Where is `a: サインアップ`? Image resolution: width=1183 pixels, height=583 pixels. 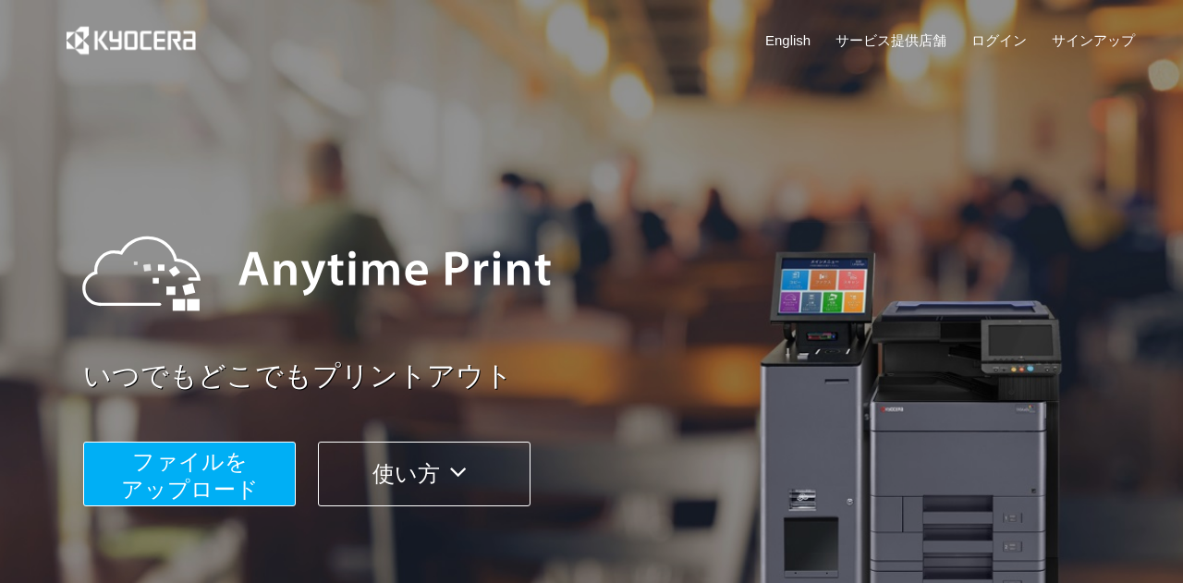 a: サインアップ is located at coordinates (1093, 40).